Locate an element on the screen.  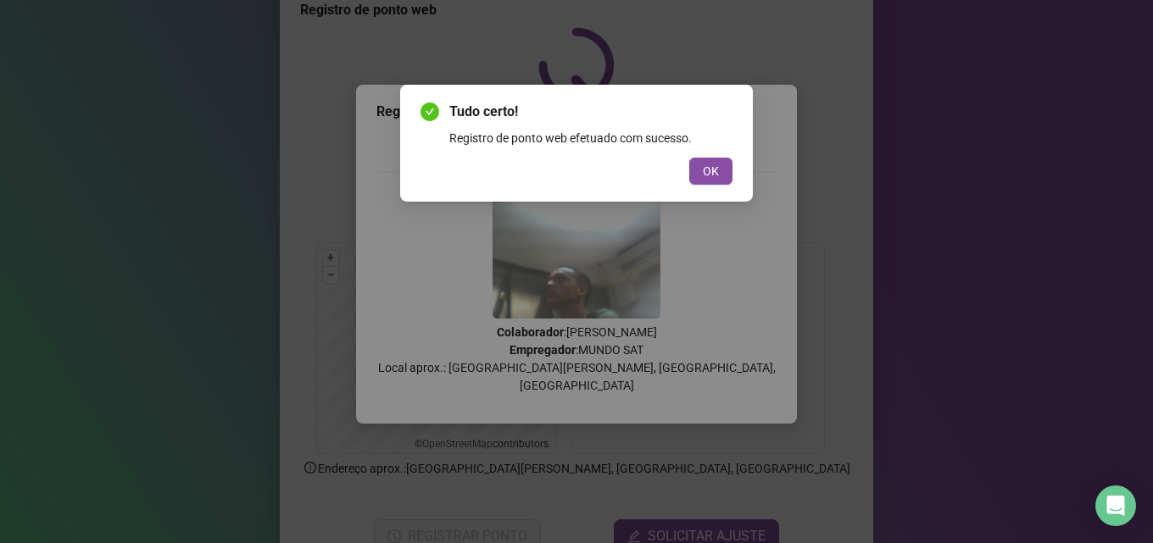
button: OK is located at coordinates (710, 171).